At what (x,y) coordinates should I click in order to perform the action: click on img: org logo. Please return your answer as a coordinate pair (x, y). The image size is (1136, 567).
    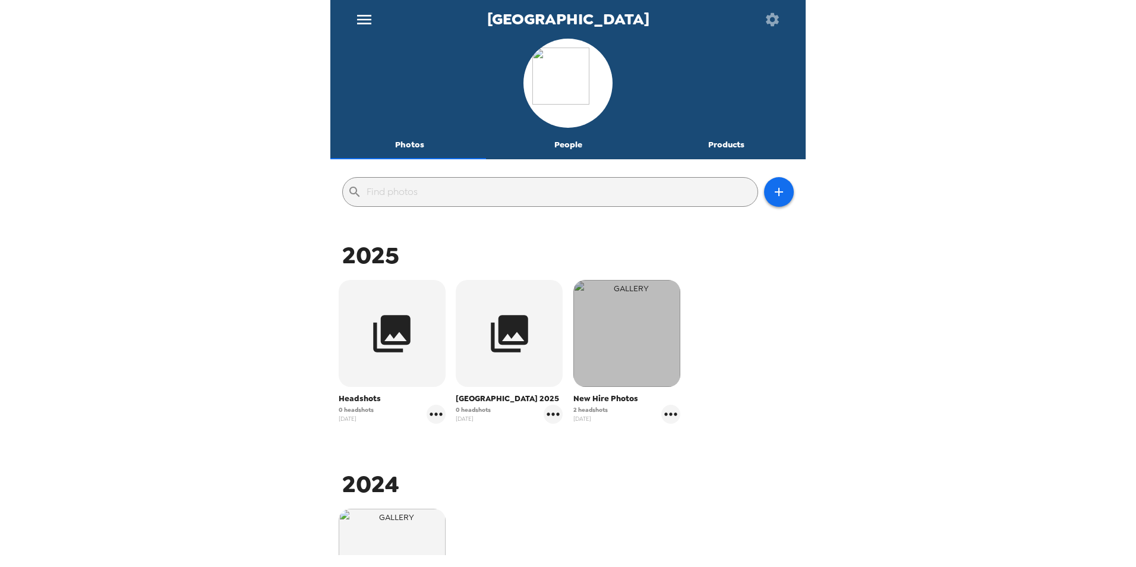
    Looking at the image, I should click on (568, 83).